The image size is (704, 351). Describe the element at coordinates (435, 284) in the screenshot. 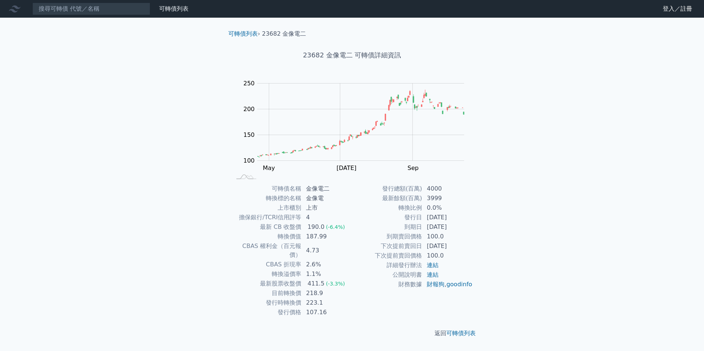

I see `a: 財報狗` at that location.